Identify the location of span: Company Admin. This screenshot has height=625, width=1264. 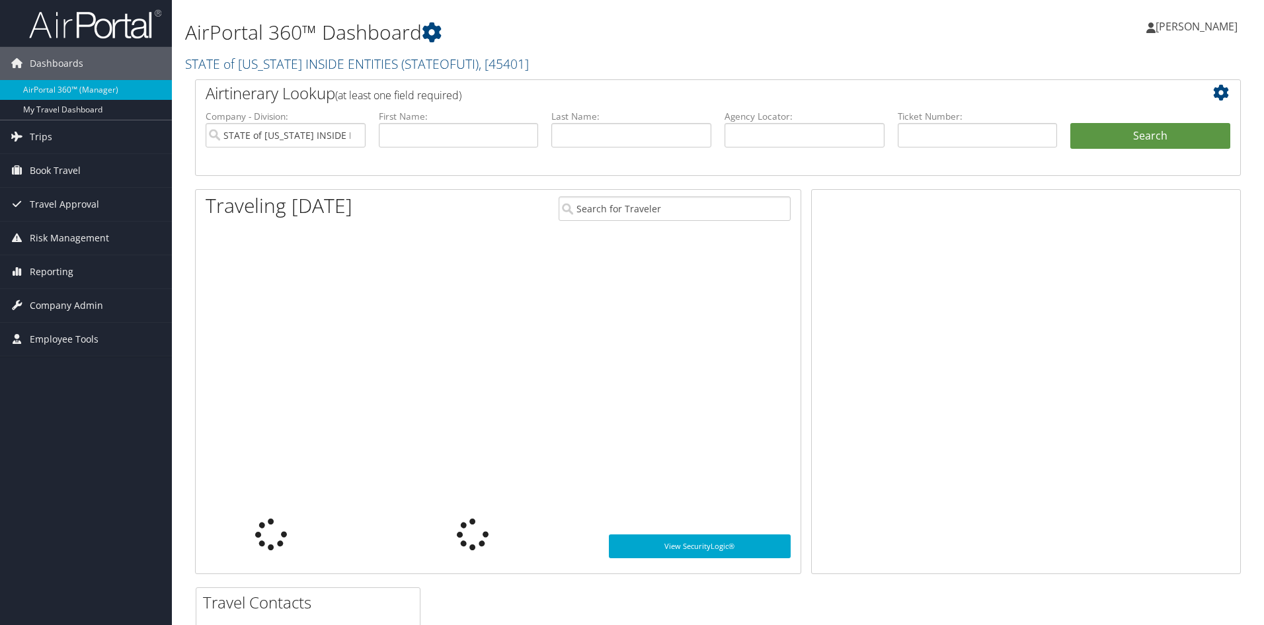
(66, 305).